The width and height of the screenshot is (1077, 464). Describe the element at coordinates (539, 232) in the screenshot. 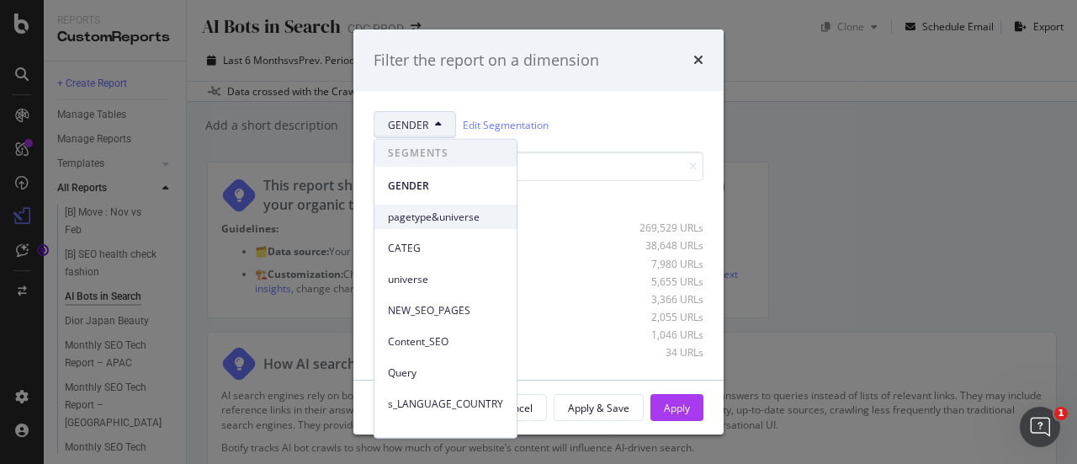

I see `div: modal` at that location.